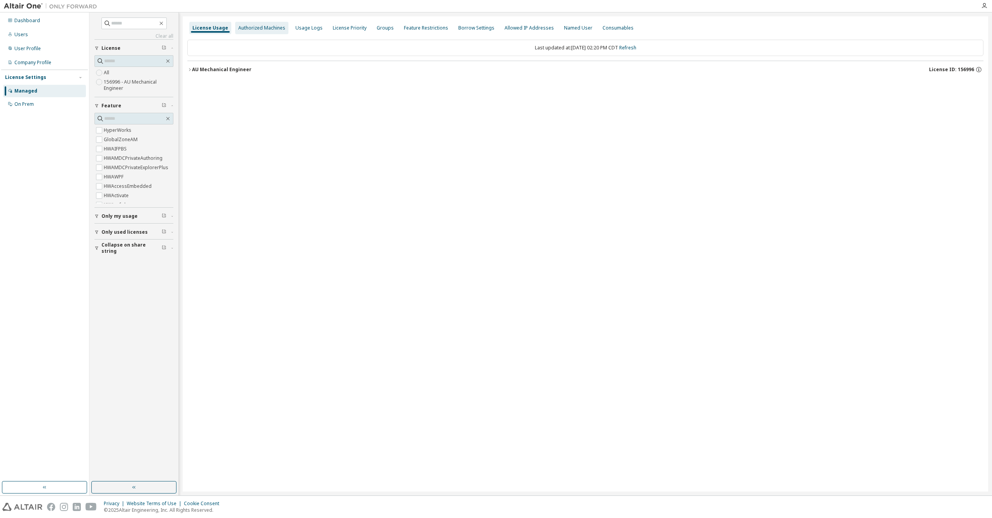 The width and height of the screenshot is (992, 518). I want to click on button: Feature, so click(134, 106).